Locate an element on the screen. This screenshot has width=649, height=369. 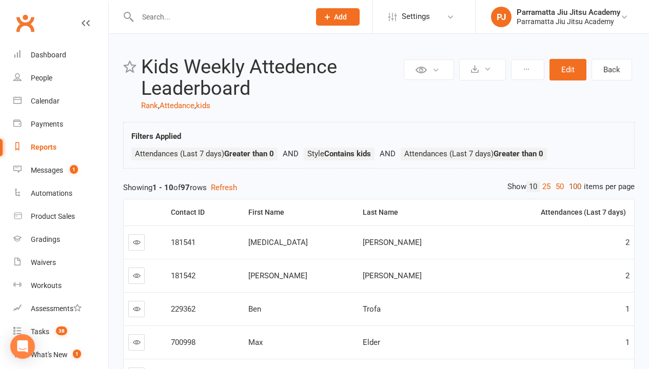
div: Product Sales is located at coordinates (53, 217).